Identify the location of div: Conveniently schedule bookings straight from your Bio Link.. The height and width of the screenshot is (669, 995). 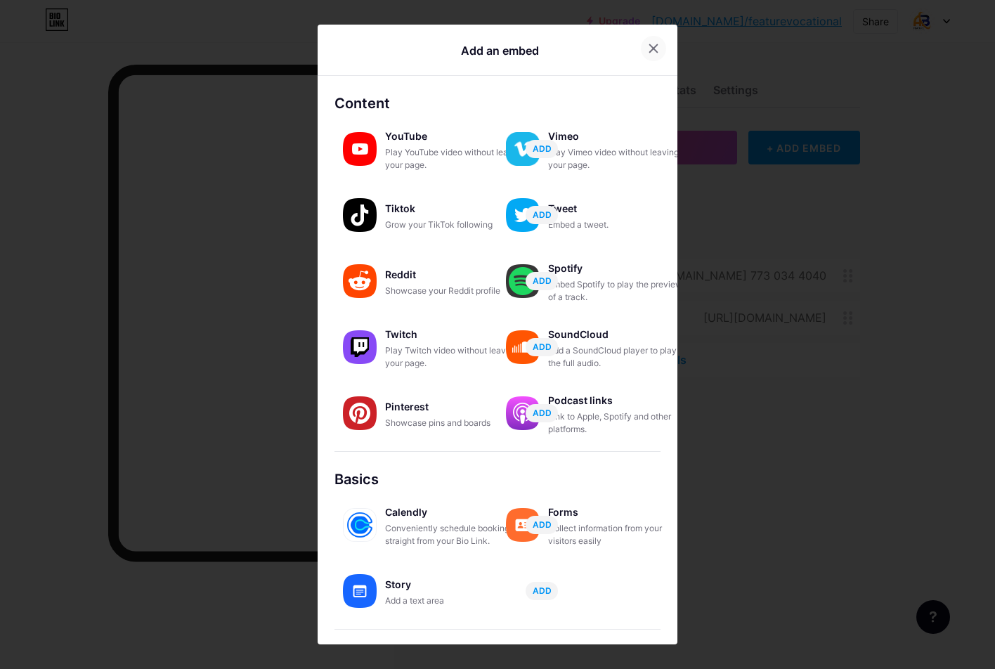
(455, 535).